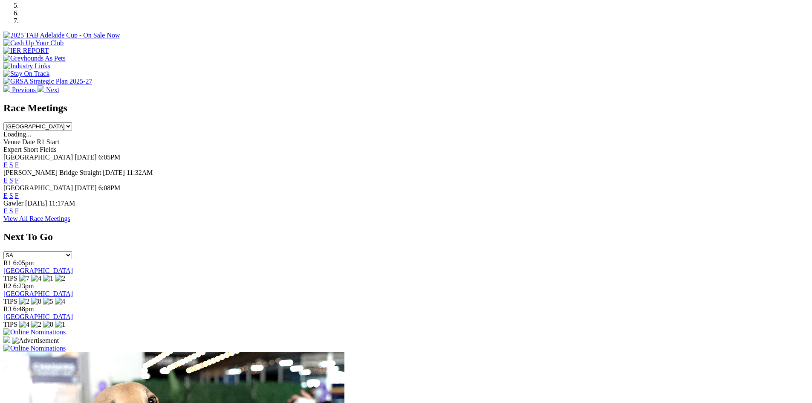 This screenshot has height=403, width=812. What do you see at coordinates (7, 262) in the screenshot?
I see `span: R1` at bounding box center [7, 262].